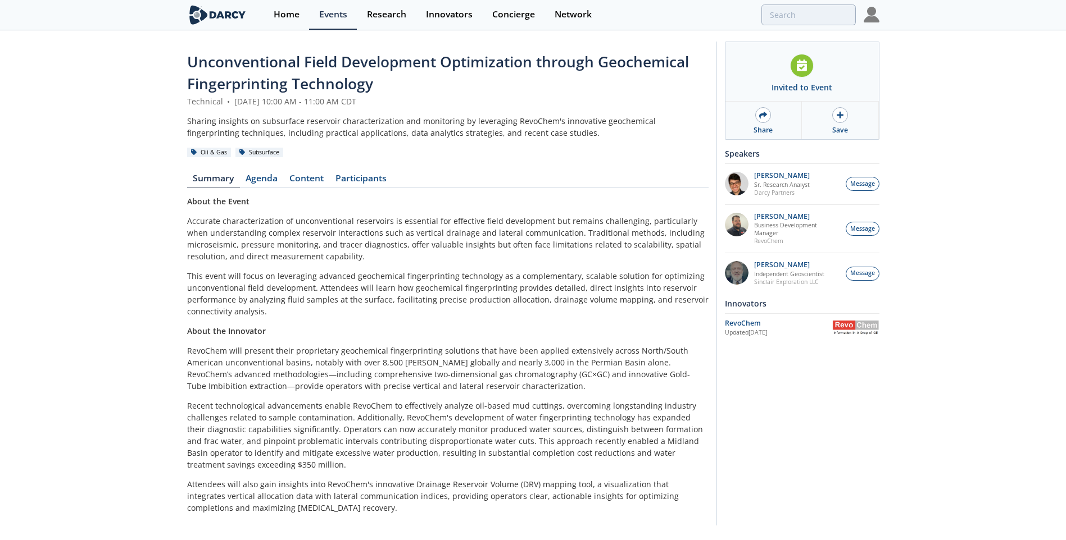 The height and width of the screenshot is (540, 1066). Describe the element at coordinates (737, 184) in the screenshot. I see `img: pfbUXw5ZTiaeWmDt62ge` at that location.